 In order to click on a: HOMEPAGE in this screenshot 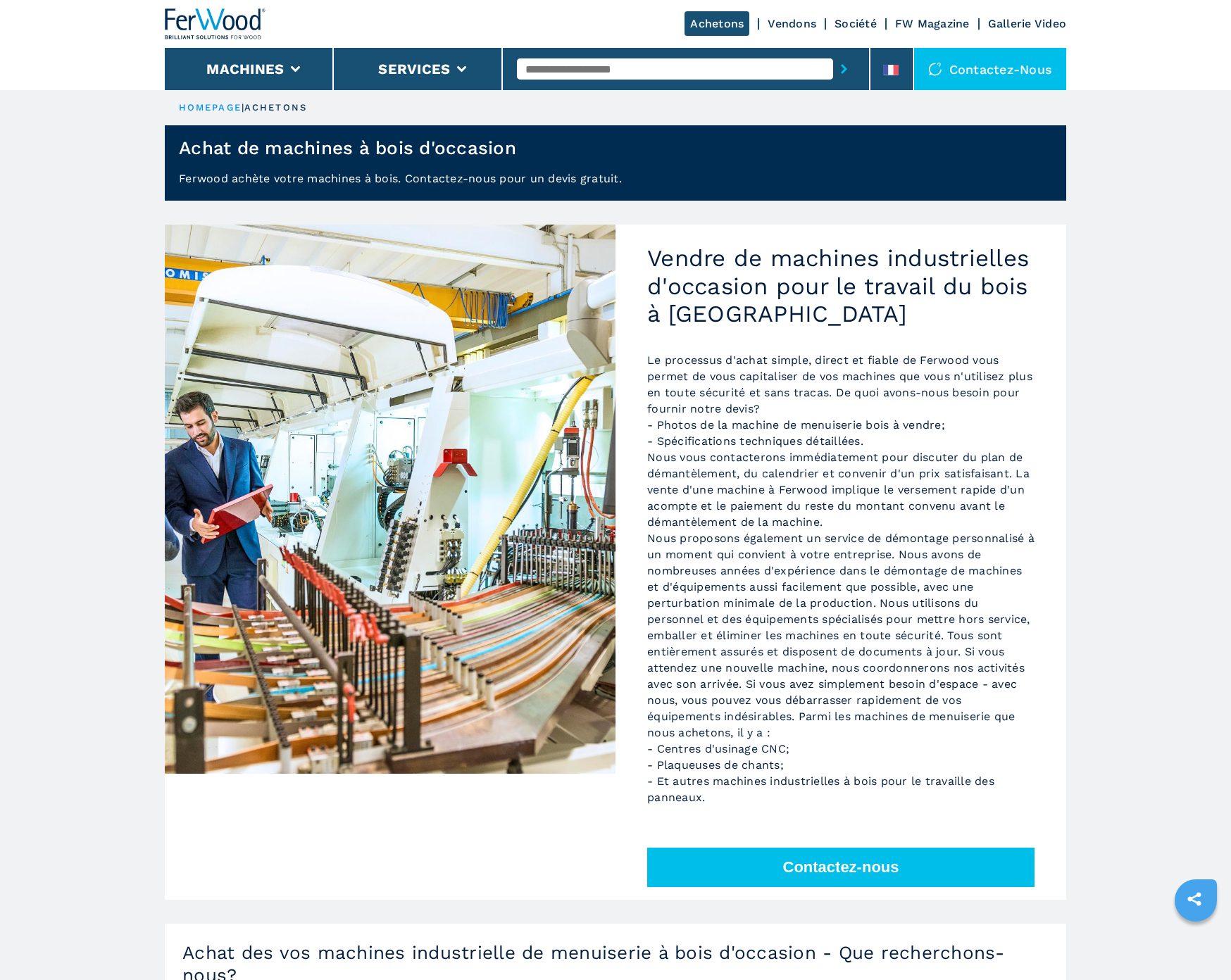, I will do `click(210, 107)`.